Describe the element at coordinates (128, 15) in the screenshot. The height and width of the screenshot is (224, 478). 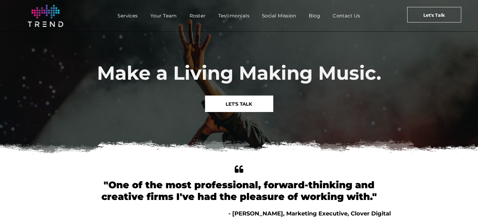
I see `a: Services` at that location.